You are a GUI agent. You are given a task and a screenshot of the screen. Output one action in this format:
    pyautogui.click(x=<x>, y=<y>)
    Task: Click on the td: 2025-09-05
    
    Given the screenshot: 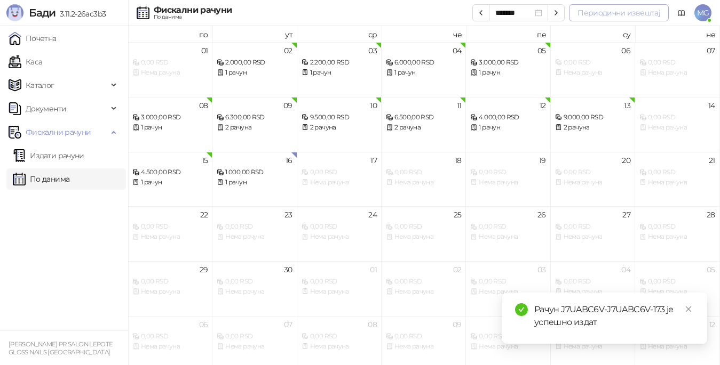 What is the action you would take?
    pyautogui.click(x=508, y=69)
    